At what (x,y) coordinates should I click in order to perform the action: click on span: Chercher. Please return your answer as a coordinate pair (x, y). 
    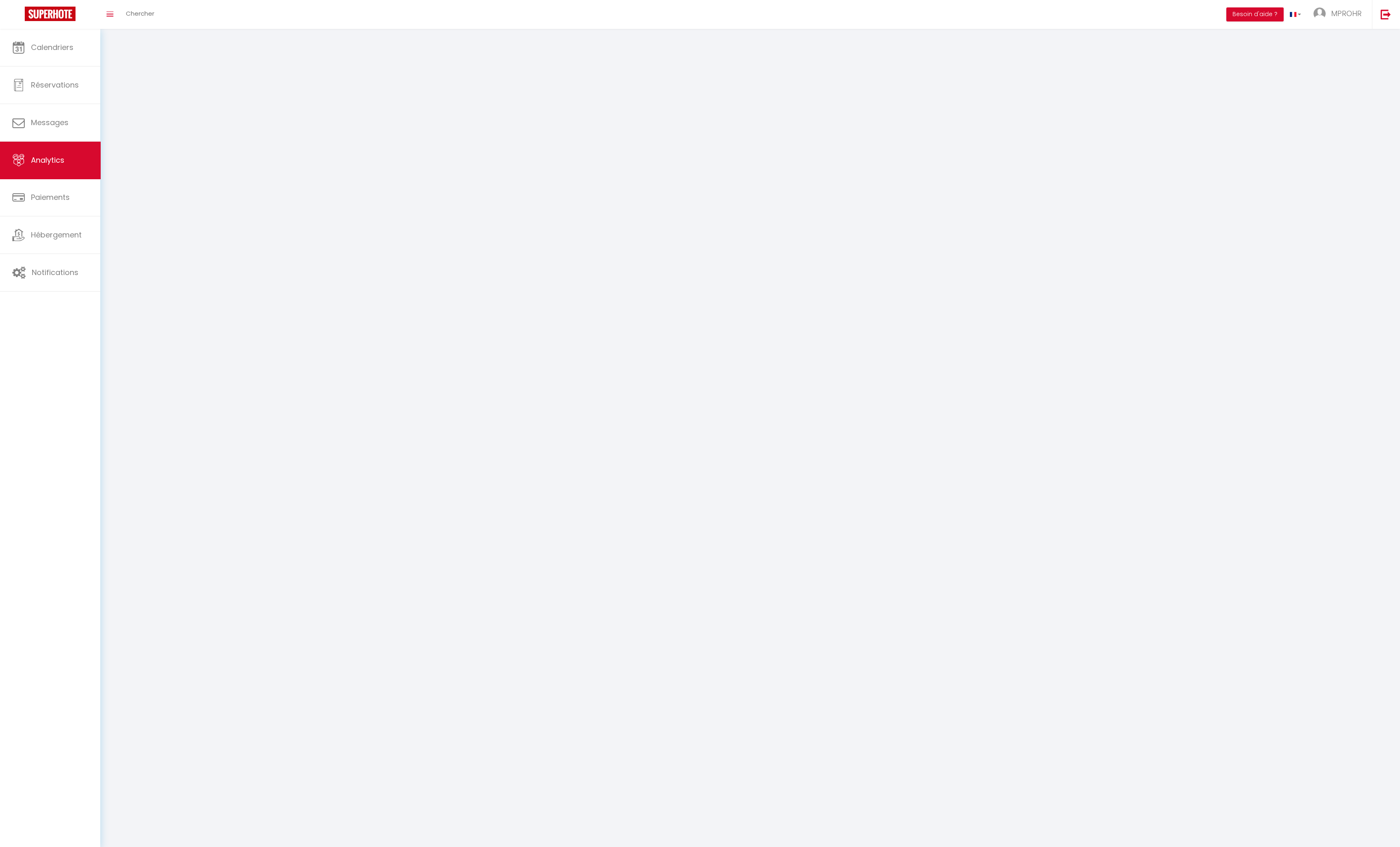
    Looking at the image, I should click on (140, 13).